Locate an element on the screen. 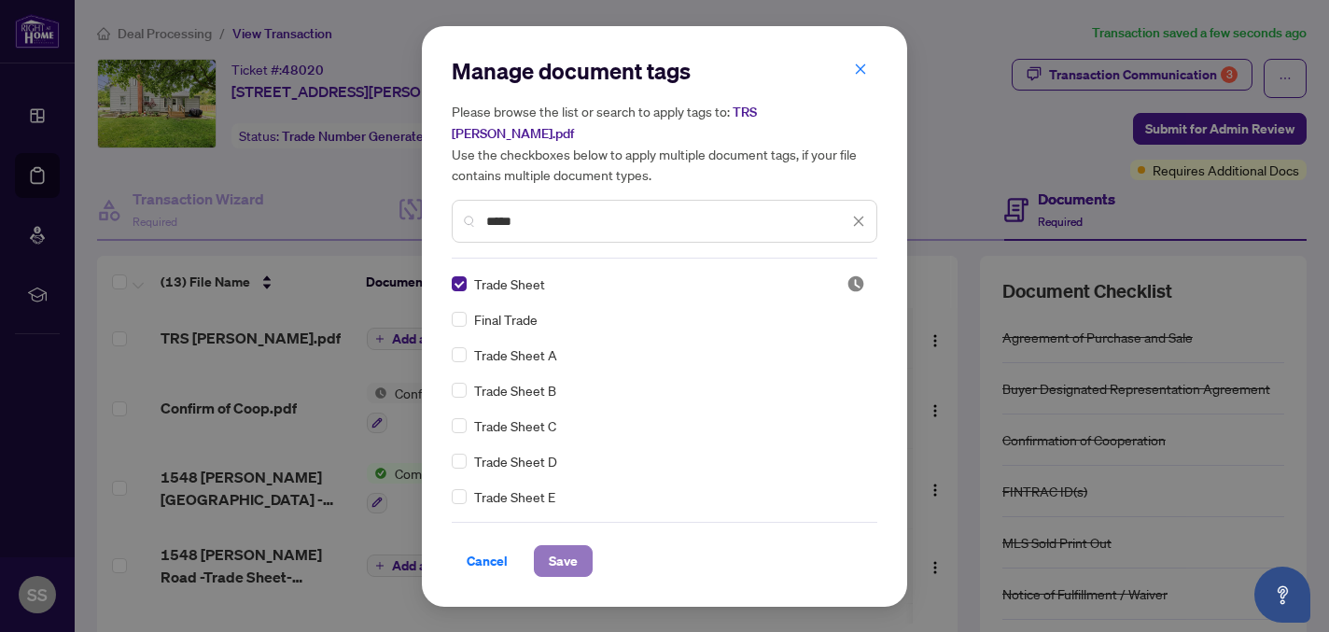 This screenshot has height=632, width=1329. span: Final Trade is located at coordinates (506, 319).